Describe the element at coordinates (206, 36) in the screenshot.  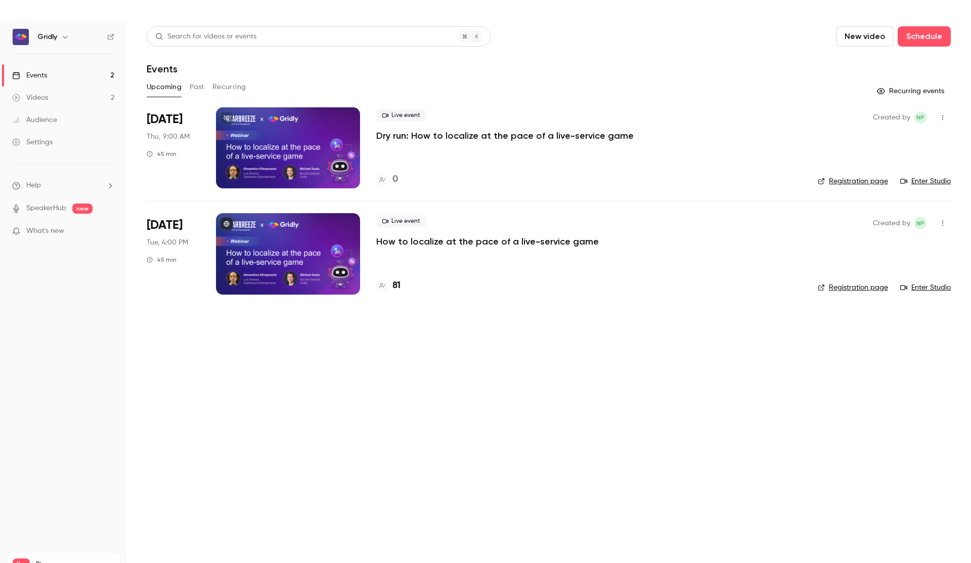
I see `div: Search for videos or events` at that location.